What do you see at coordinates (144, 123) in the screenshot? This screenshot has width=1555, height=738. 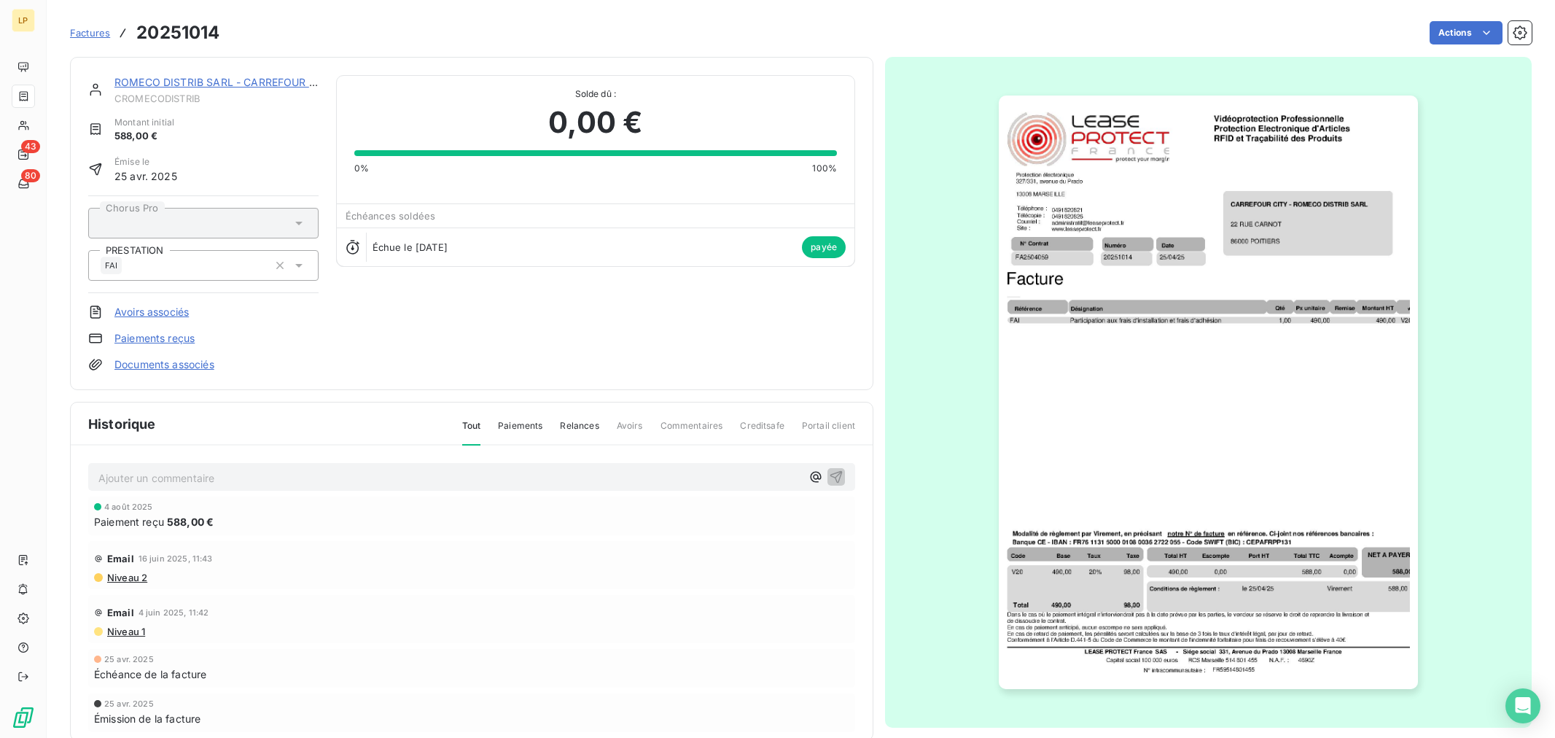 I see `span: Montant initial` at bounding box center [144, 123].